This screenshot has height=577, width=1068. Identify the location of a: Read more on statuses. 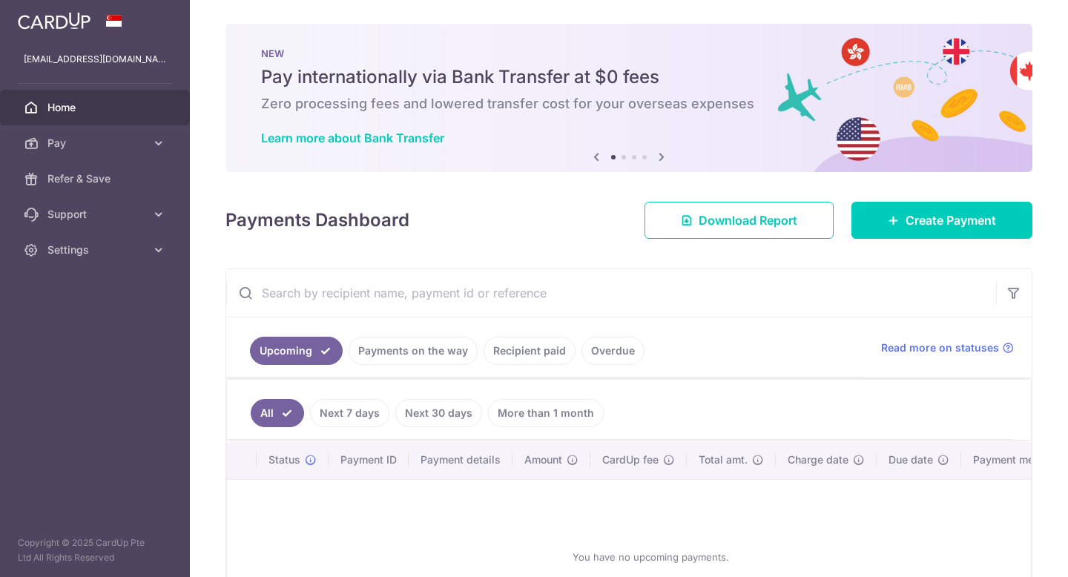
(947, 348).